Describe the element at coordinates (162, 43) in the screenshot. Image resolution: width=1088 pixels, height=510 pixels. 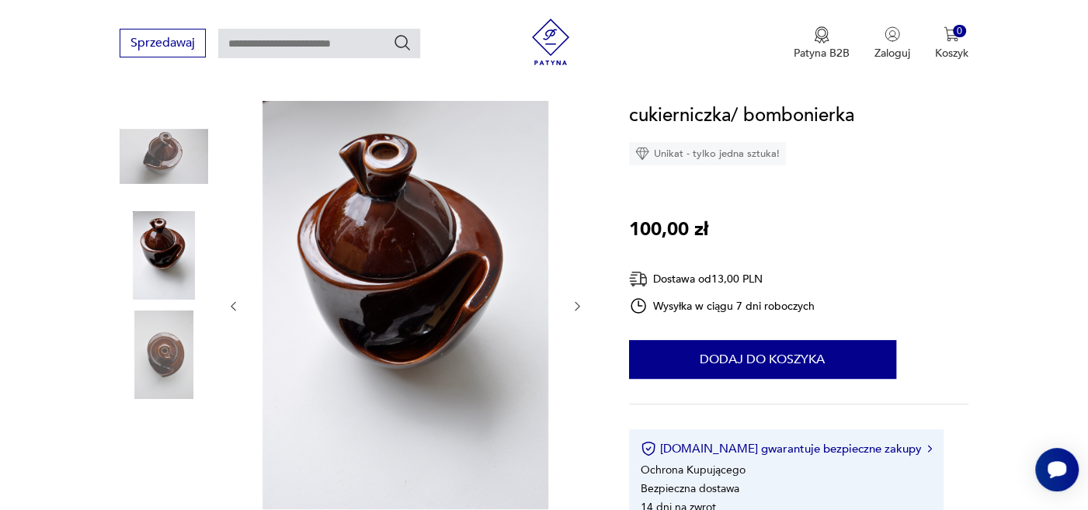
I see `button: Sprzedawaj` at that location.